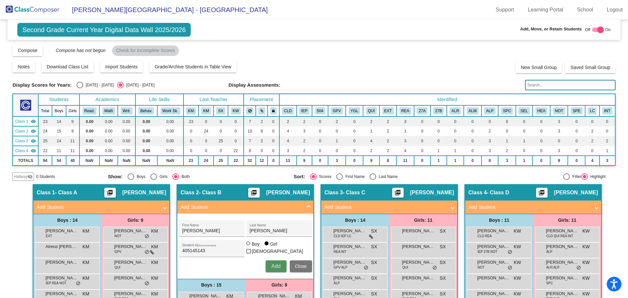 This screenshot has height=298, width=628. I want to click on th: Life Skills, so click(159, 99).